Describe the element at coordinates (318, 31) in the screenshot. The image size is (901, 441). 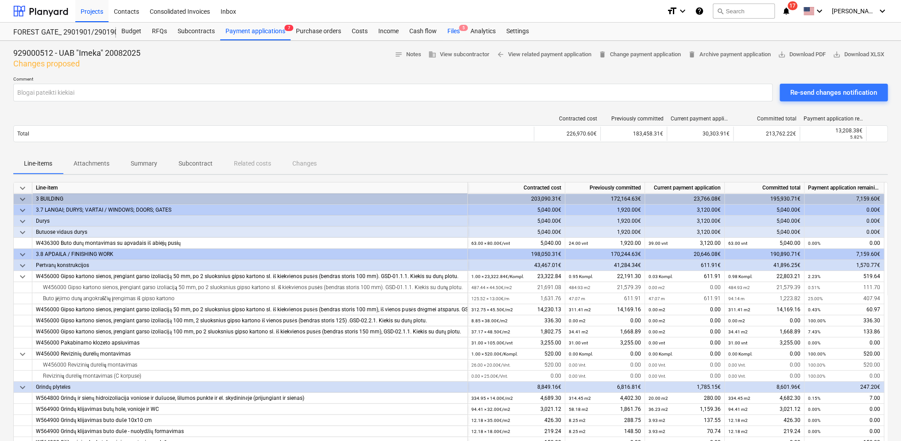
I see `a: Purchase orders` at that location.